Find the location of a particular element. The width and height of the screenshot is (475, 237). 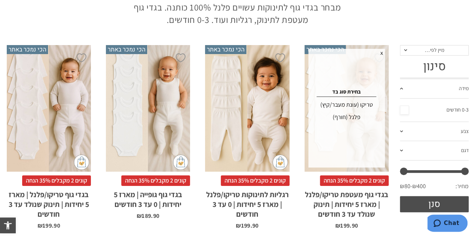

h2: רגליות לתינוקות טריקו/פלנל | מארז 5 יחידות | 0 עד 3 חודשים is located at coordinates (247, 202).